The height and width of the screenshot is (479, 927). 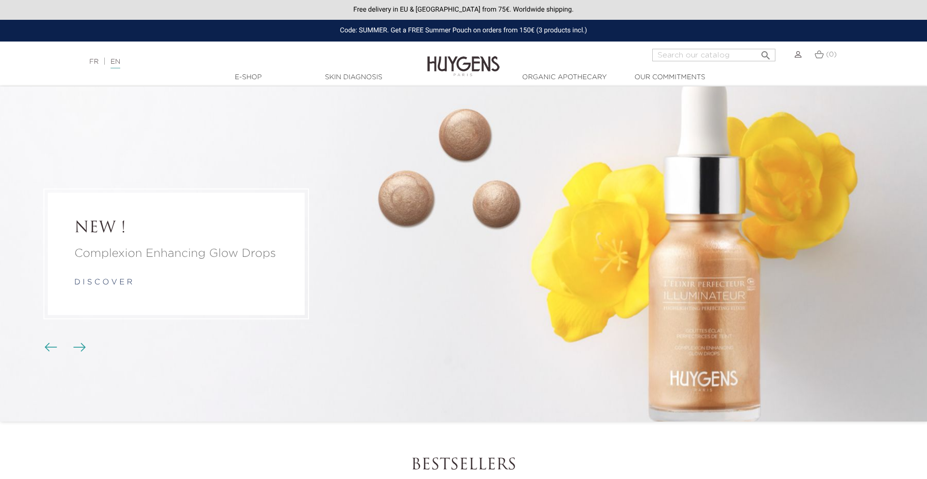 What do you see at coordinates (463, 59) in the screenshot?
I see `img: Huygens` at bounding box center [463, 59].